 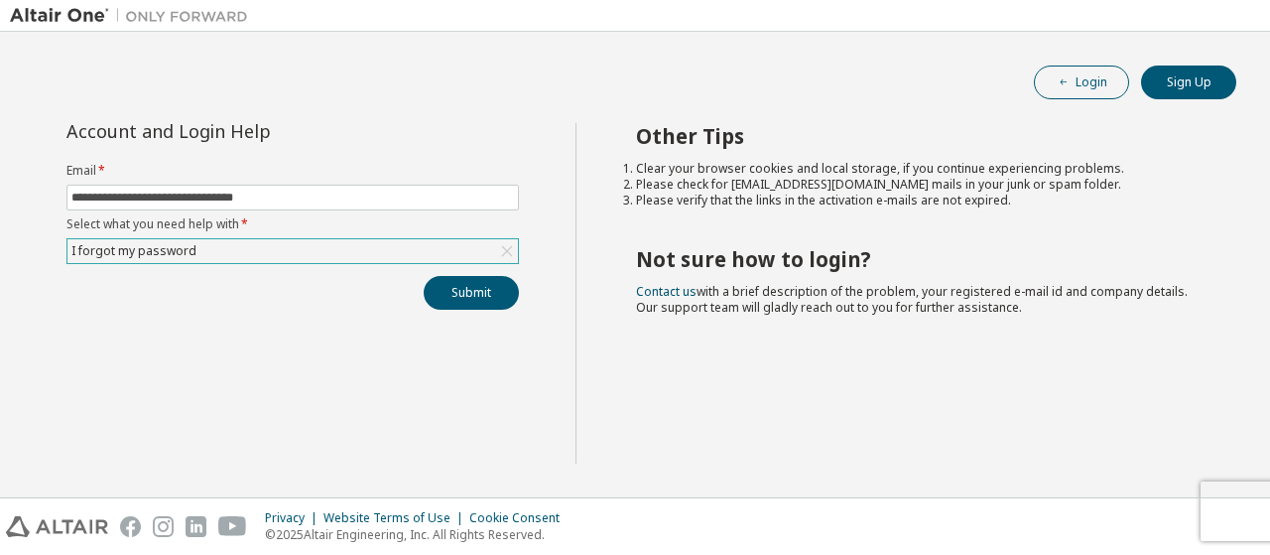 I want to click on div: Cookie Consent, so click(x=520, y=518).